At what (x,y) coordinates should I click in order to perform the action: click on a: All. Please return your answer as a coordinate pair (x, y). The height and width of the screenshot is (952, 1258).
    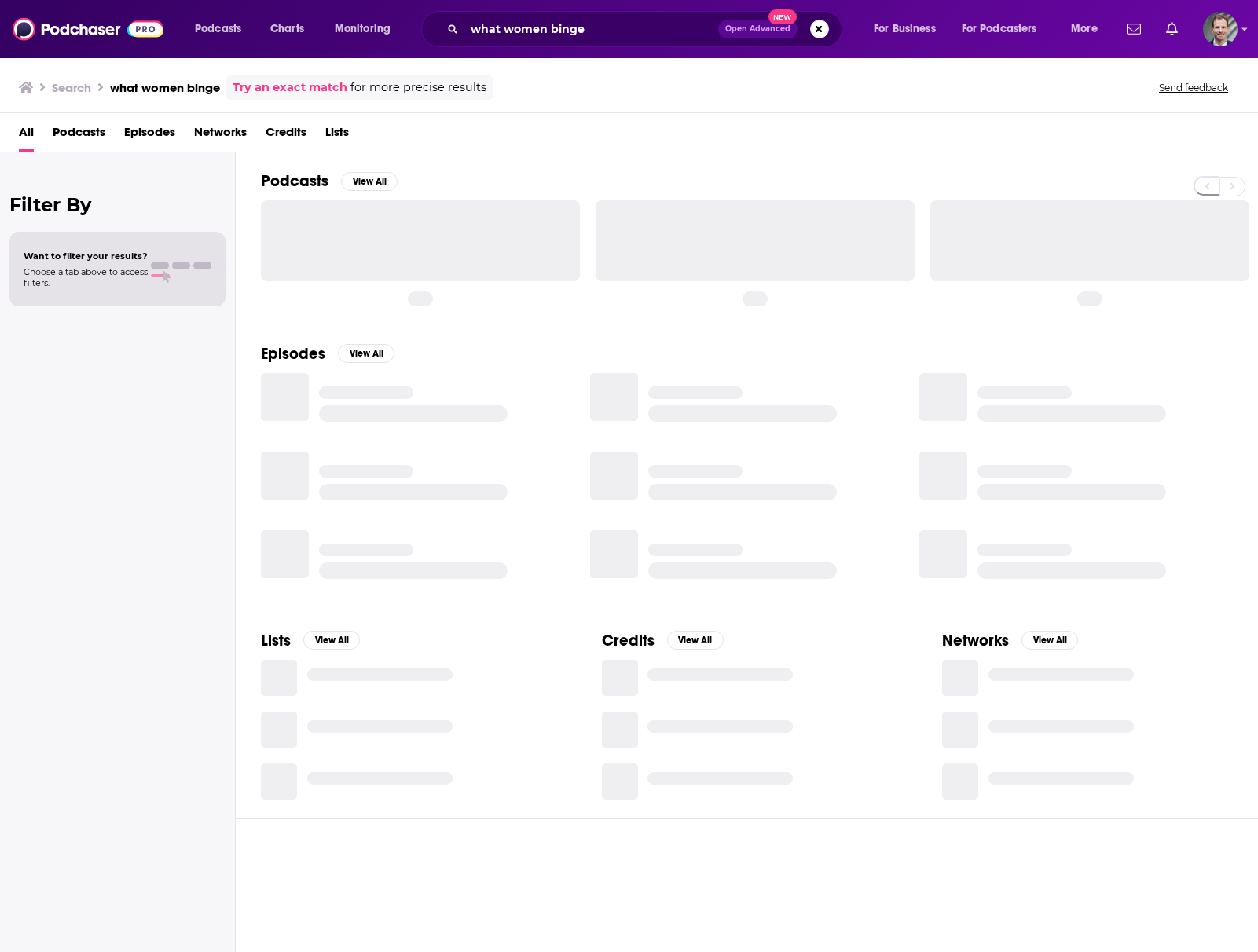
    Looking at the image, I should click on (26, 135).